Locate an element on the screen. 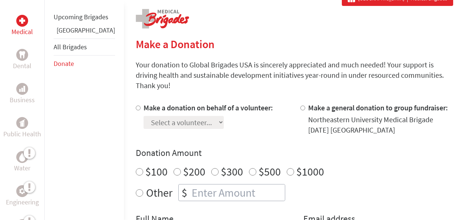 Image resolution: width=465 pixels, height=220 pixels. a: BusinessBusiness is located at coordinates (22, 94).